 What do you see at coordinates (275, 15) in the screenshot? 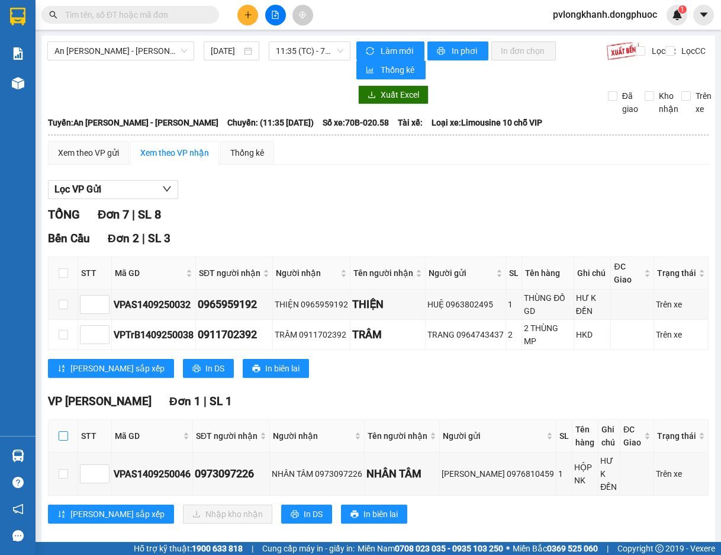
I see `span: file-add` at bounding box center [275, 15].